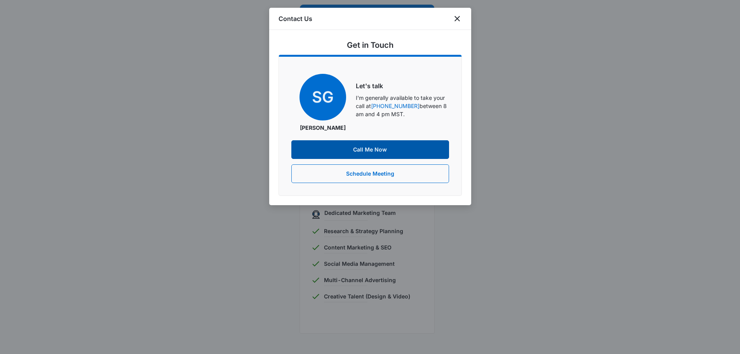 The height and width of the screenshot is (354, 740). What do you see at coordinates (295, 19) in the screenshot?
I see `h1: Contact Us` at bounding box center [295, 19].